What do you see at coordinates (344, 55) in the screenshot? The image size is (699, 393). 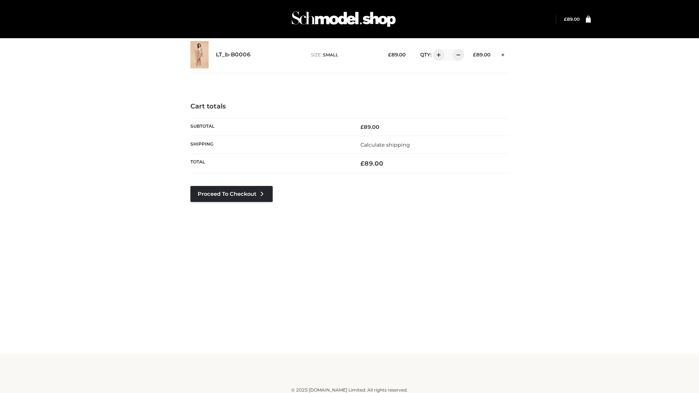 I see `p: size :` at bounding box center [344, 55].